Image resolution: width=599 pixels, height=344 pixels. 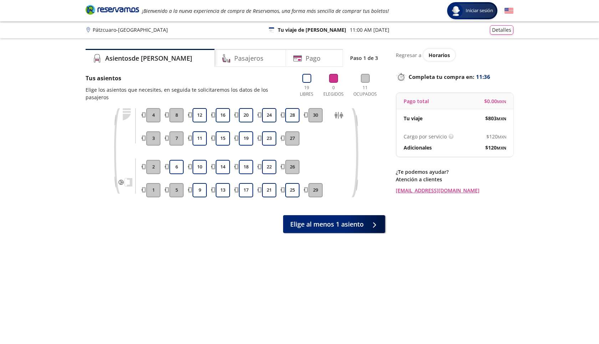 I want to click on p: Cargo por servicio, so click(x=425, y=136).